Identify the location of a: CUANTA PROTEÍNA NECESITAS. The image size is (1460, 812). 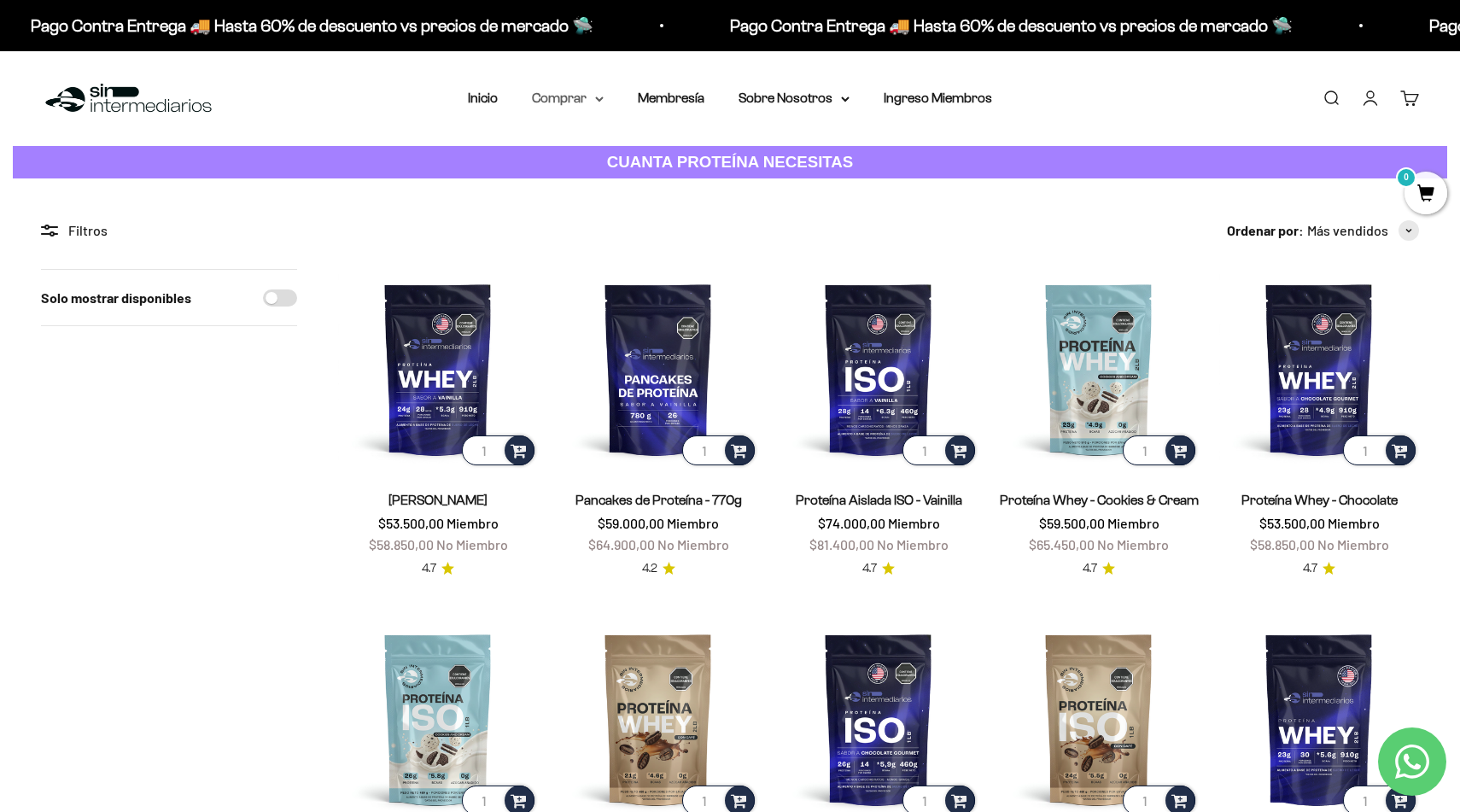
(730, 162).